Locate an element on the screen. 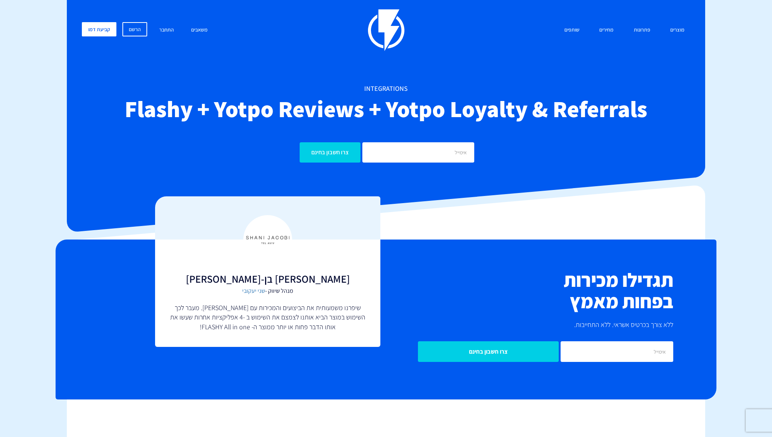 This screenshot has height=437, width=772. img: Feedback is located at coordinates (268, 240).